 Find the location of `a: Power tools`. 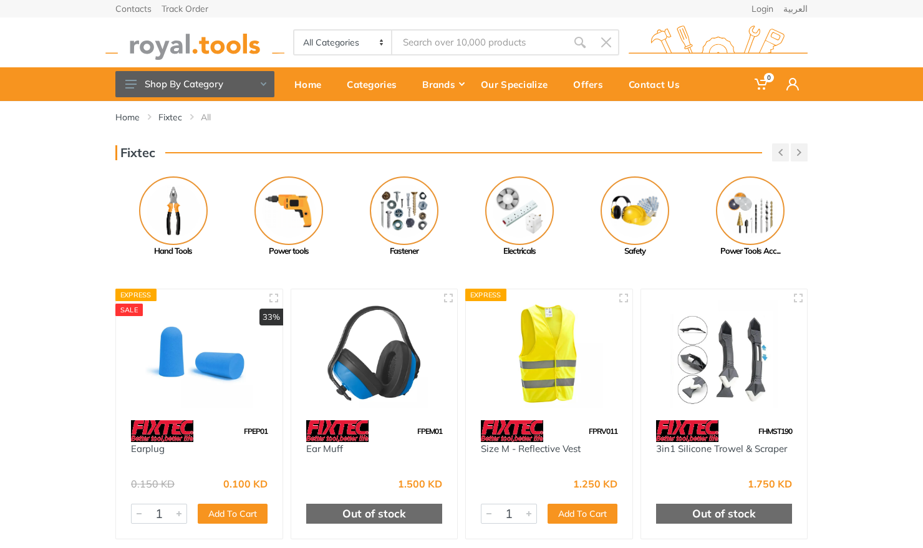

a: Power tools is located at coordinates (288, 217).